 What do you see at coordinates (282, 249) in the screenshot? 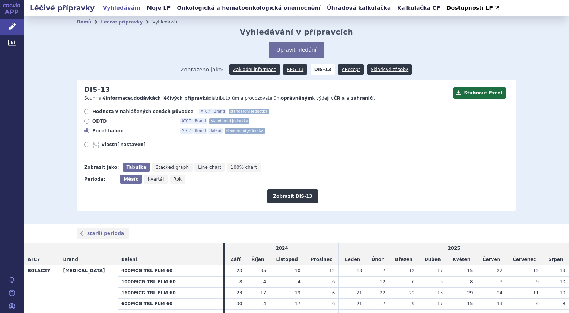
I see `td: 2024` at bounding box center [282, 249].